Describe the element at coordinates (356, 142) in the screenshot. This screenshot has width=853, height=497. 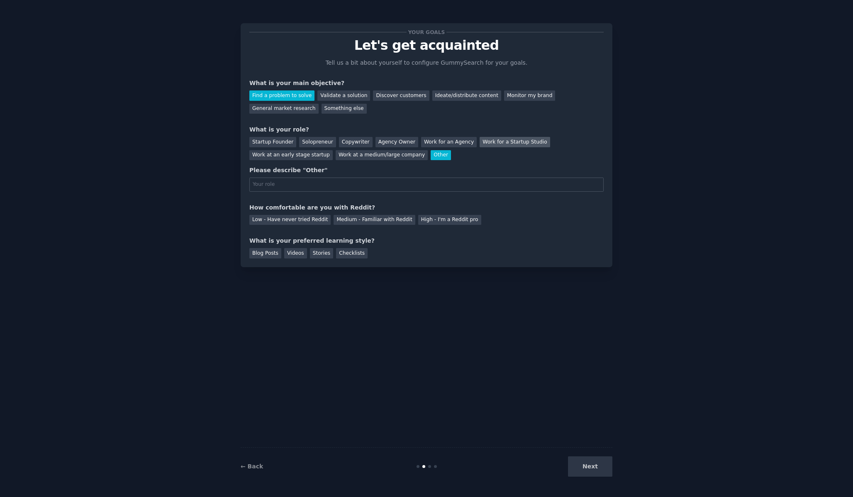
I see `div: Copywriter` at that location.